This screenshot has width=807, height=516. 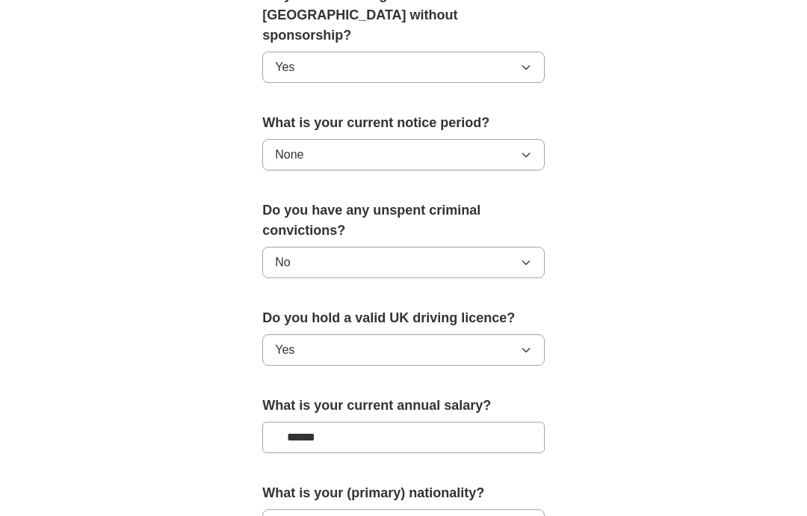 I want to click on label: Do you hold a valid UK driving licence?, so click(x=404, y=318).